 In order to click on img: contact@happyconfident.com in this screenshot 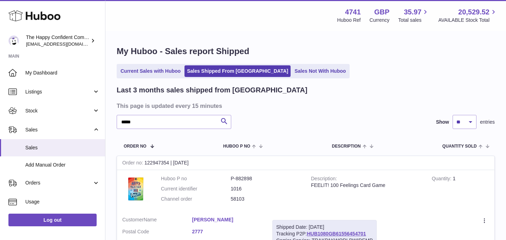, I will do `click(14, 41)`.